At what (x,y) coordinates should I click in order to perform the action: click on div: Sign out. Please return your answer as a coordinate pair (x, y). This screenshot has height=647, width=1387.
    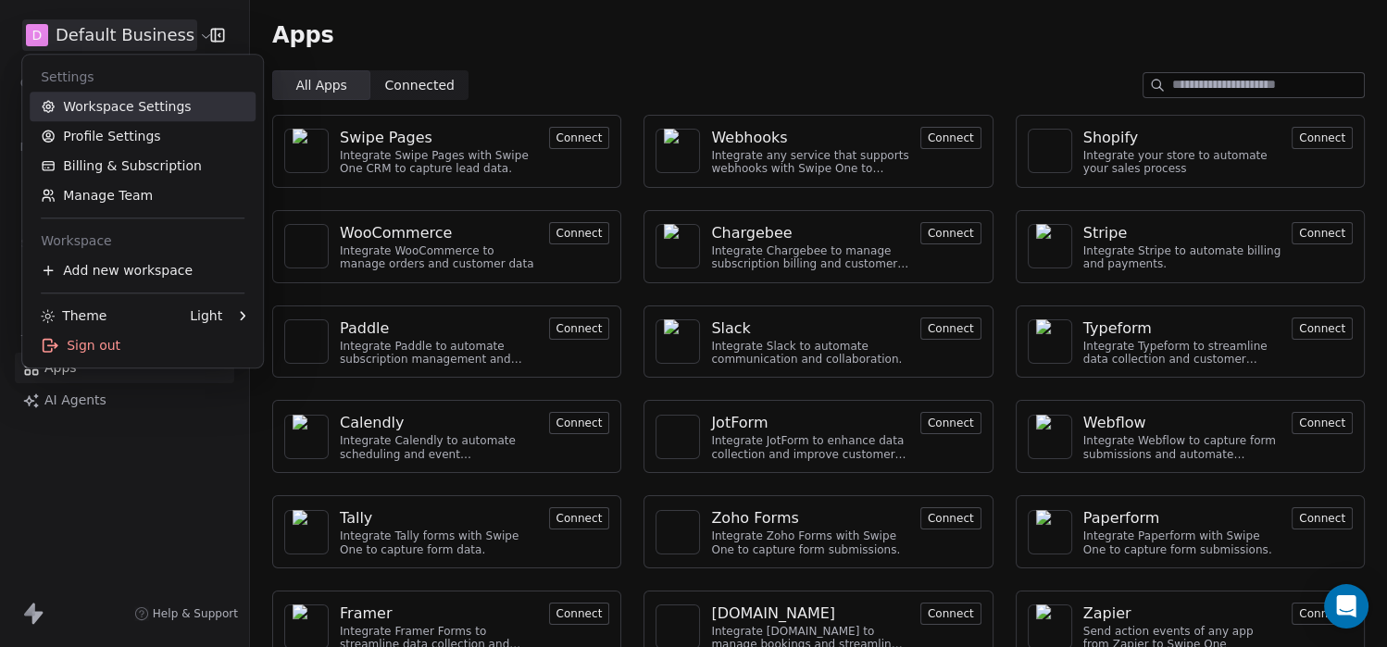
    Looking at the image, I should click on (143, 345).